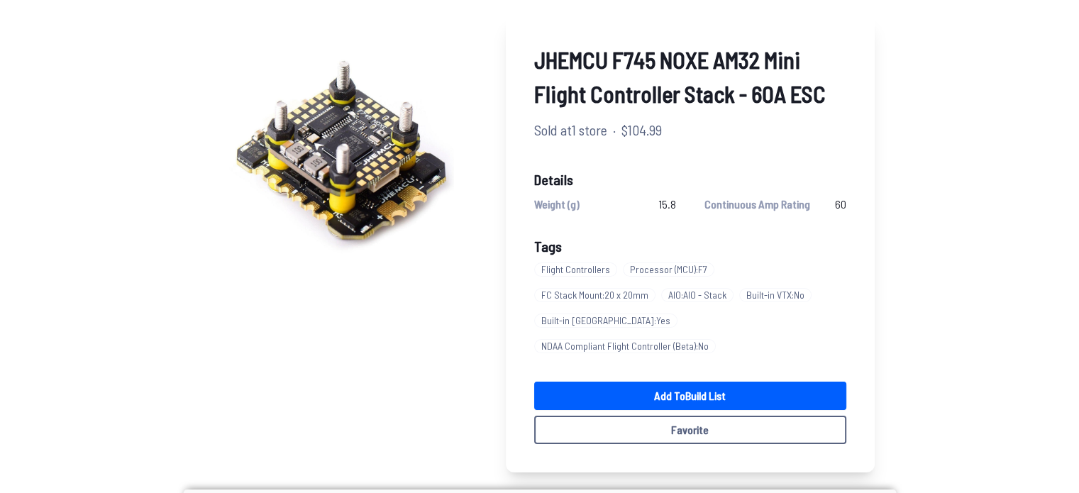 The image size is (1079, 493). Describe the element at coordinates (641, 130) in the screenshot. I see `span: $104.99` at that location.